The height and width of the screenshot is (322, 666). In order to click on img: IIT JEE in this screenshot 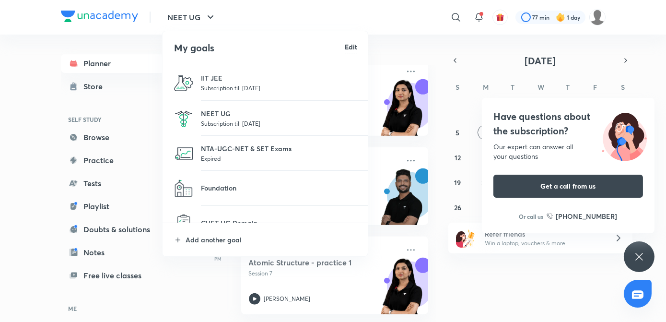, I will do `click(184, 83)`.